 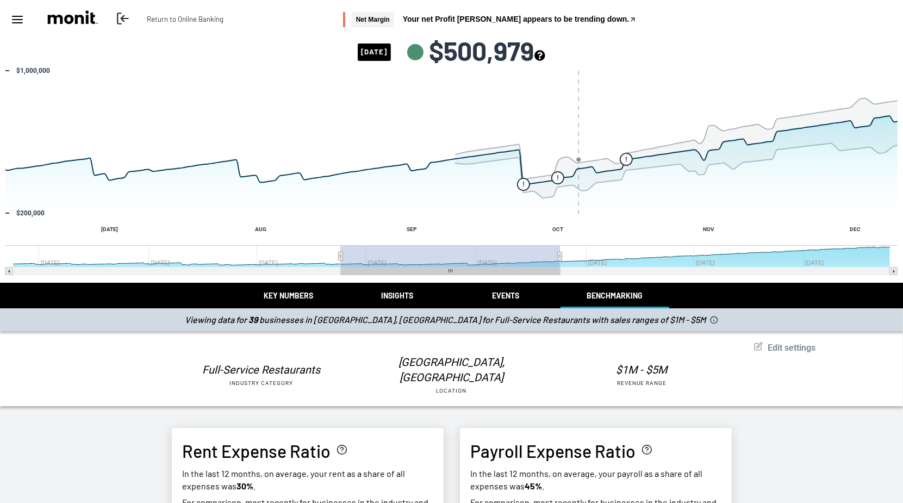 What do you see at coordinates (261, 370) in the screenshot?
I see `div: Full-Service Restaurants` at bounding box center [261, 370].